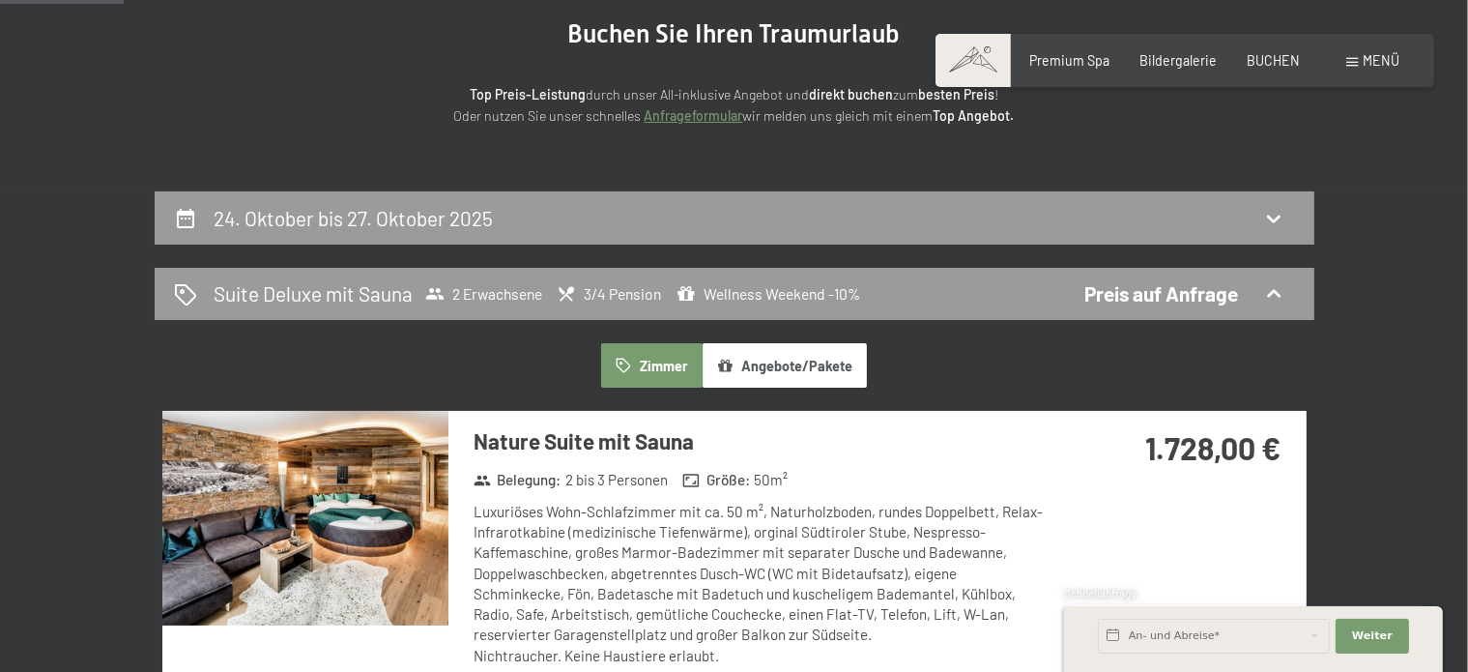 The width and height of the screenshot is (1468, 672). I want to click on p: durch unser All-inklusive Angebot und zum ! Oder nutzen Sie unser schnelles wir melden uns gleich..., so click(734, 105).